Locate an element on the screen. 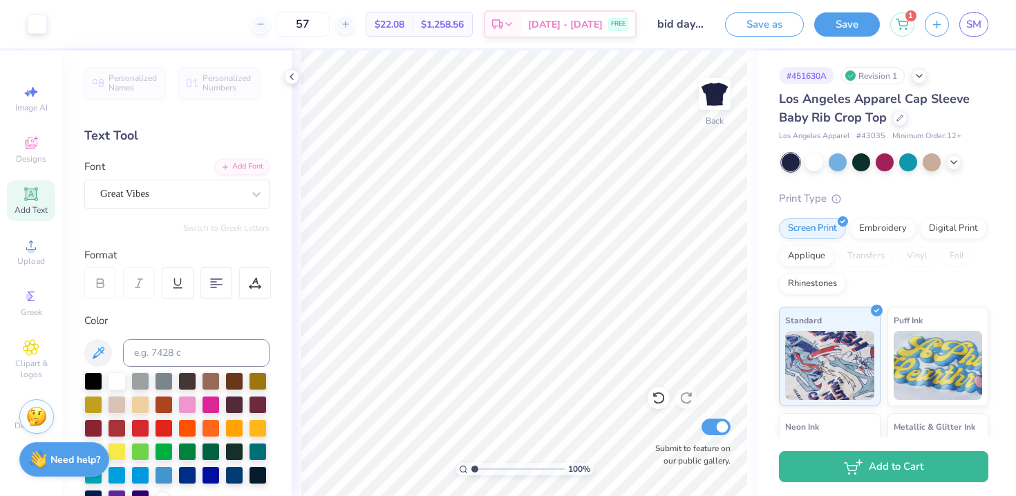  div: Digital Print is located at coordinates (954, 229).